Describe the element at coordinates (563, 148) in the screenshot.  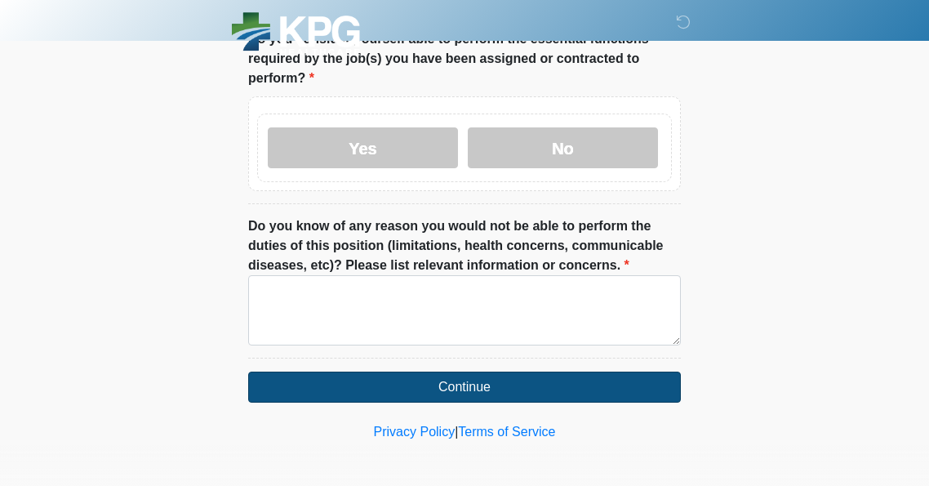
I see `label: No` at that location.